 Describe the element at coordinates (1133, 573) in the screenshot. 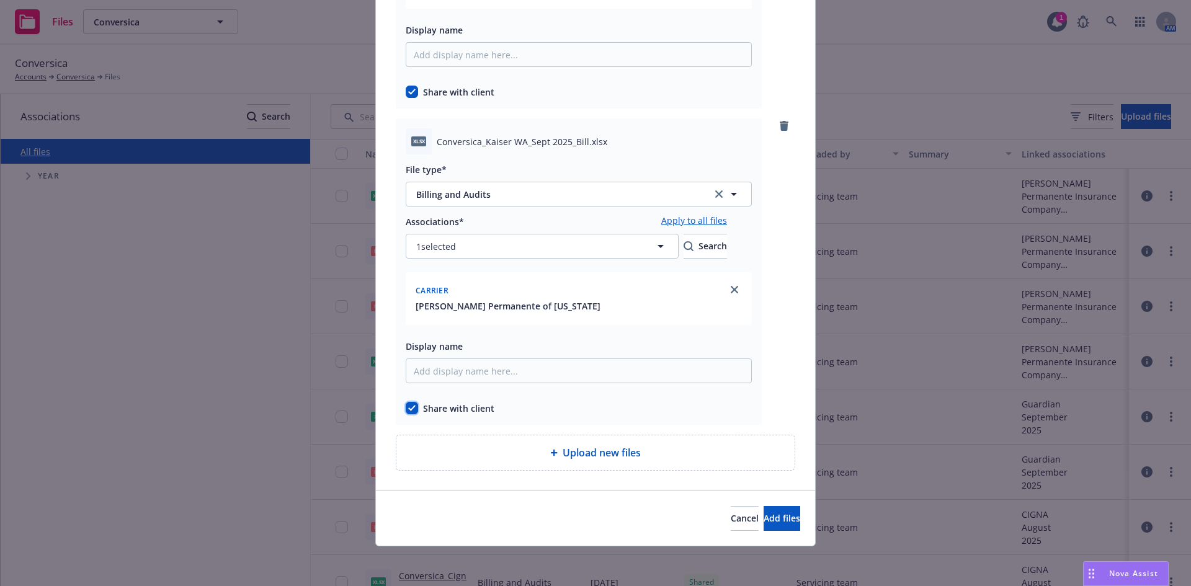

I see `span: Nova Assist` at that location.